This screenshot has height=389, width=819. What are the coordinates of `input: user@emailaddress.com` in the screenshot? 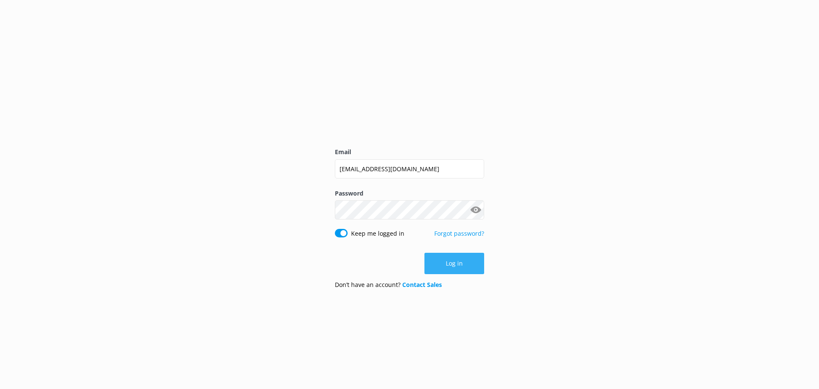 It's located at (410, 169).